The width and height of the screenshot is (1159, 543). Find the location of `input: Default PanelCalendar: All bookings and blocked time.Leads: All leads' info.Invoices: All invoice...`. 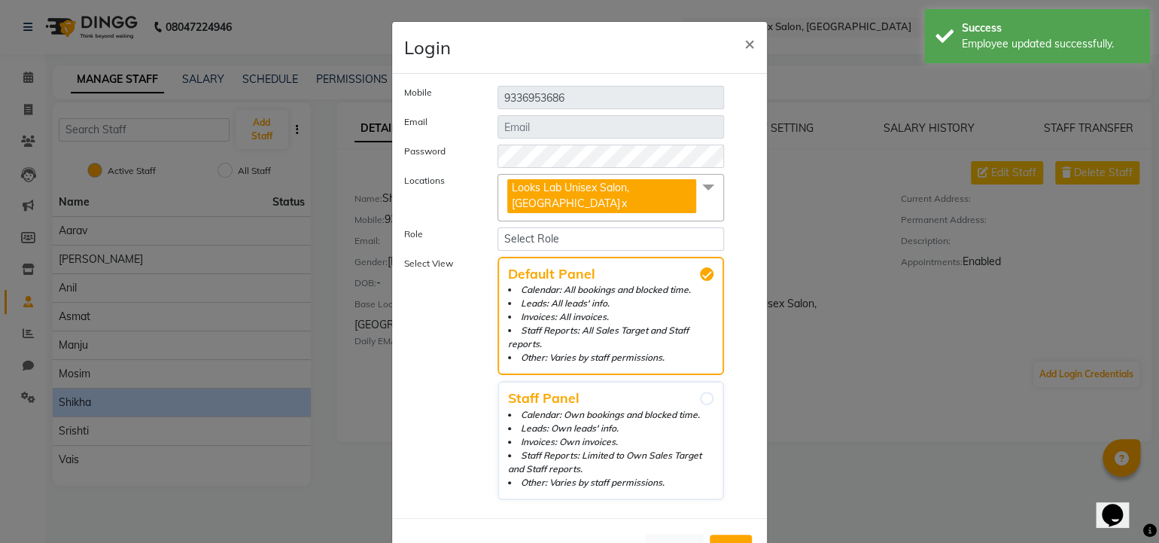

input: Default PanelCalendar: All bookings and blocked time.Leads: All leads' info.Invoices: All invoice... is located at coordinates (707, 274).